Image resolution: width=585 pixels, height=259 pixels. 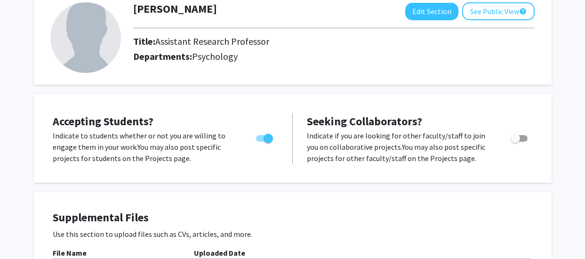 I want to click on h2: Departments:, so click(x=334, y=56).